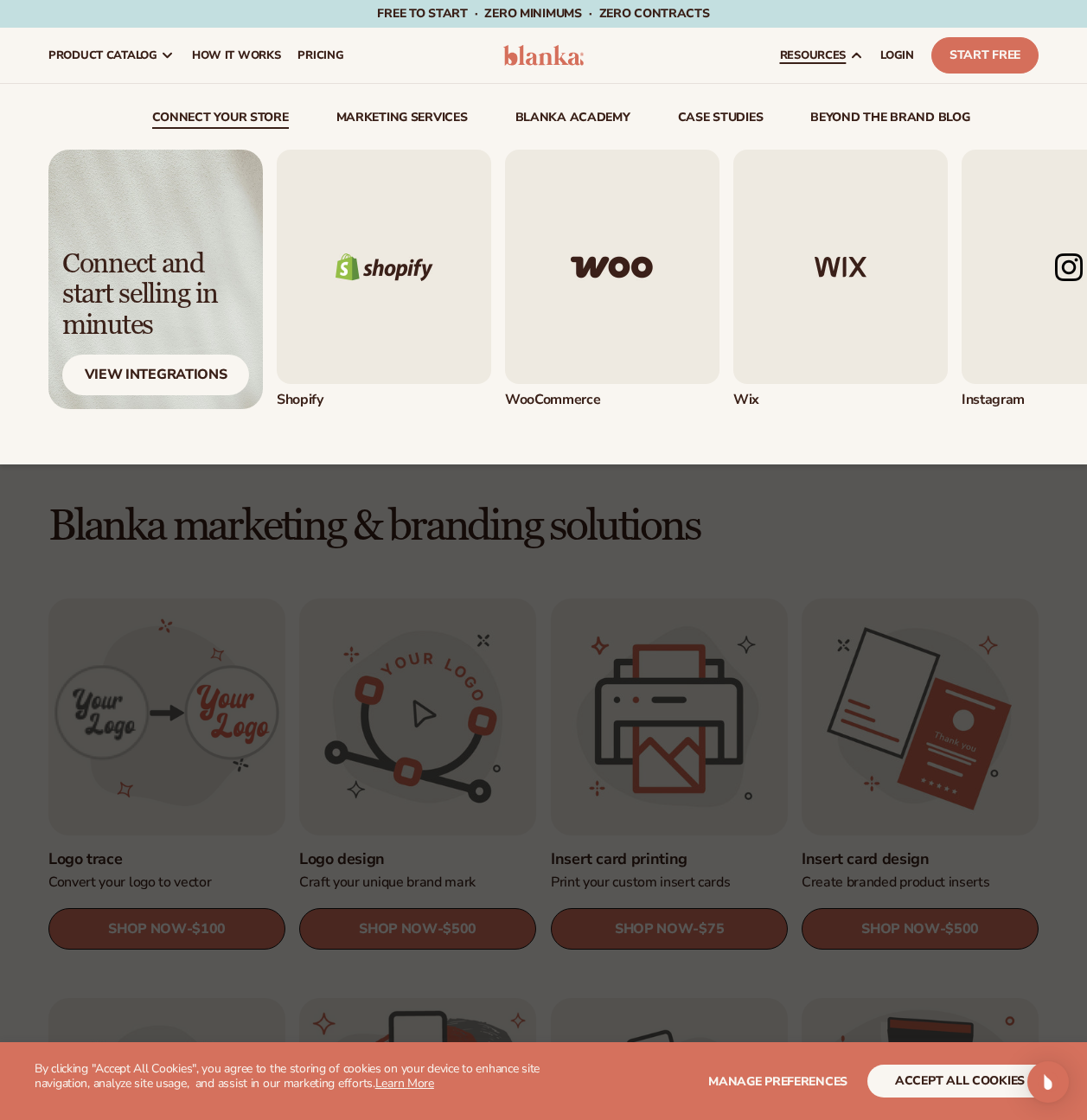  What do you see at coordinates (156, 295) in the screenshot?
I see `div: Connect and start selling in minutes` at bounding box center [156, 295].